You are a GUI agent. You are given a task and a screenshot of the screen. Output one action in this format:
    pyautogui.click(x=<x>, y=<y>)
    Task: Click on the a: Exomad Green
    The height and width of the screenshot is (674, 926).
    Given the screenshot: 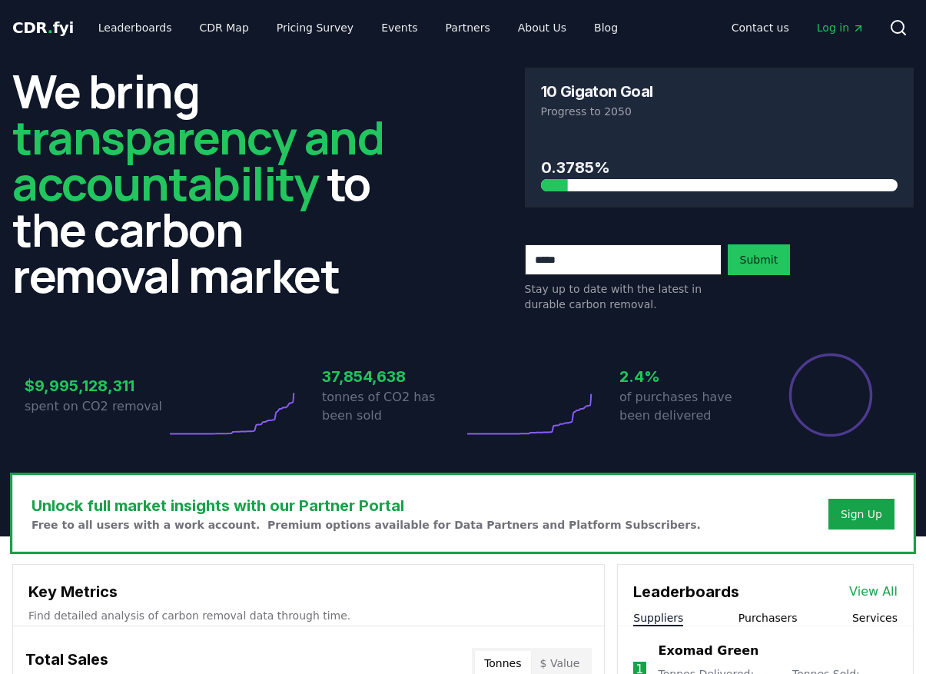 What is the action you would take?
    pyautogui.click(x=709, y=651)
    